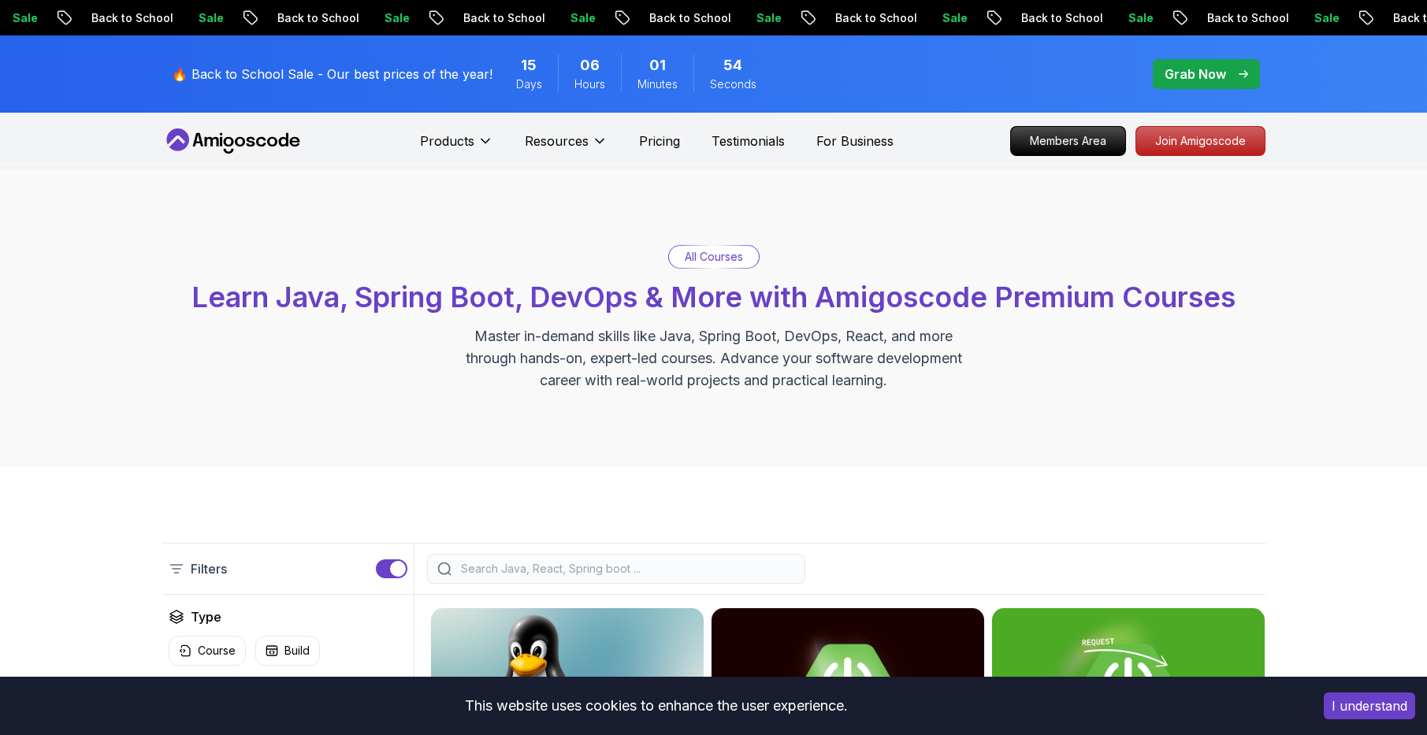 Image resolution: width=1427 pixels, height=735 pixels. I want to click on p: All Courses, so click(714, 257).